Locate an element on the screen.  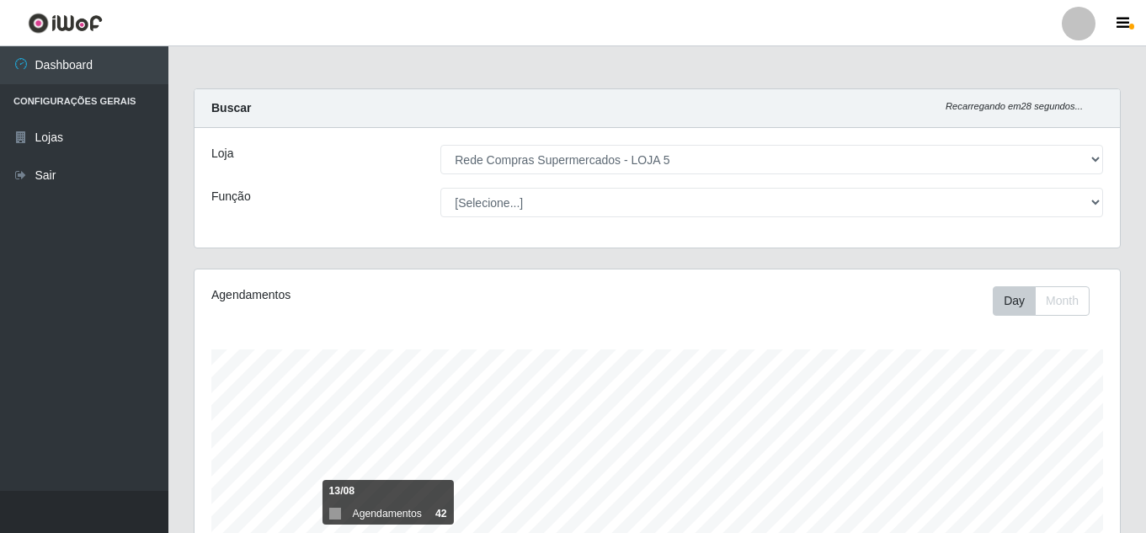
button: Day is located at coordinates (1014, 301).